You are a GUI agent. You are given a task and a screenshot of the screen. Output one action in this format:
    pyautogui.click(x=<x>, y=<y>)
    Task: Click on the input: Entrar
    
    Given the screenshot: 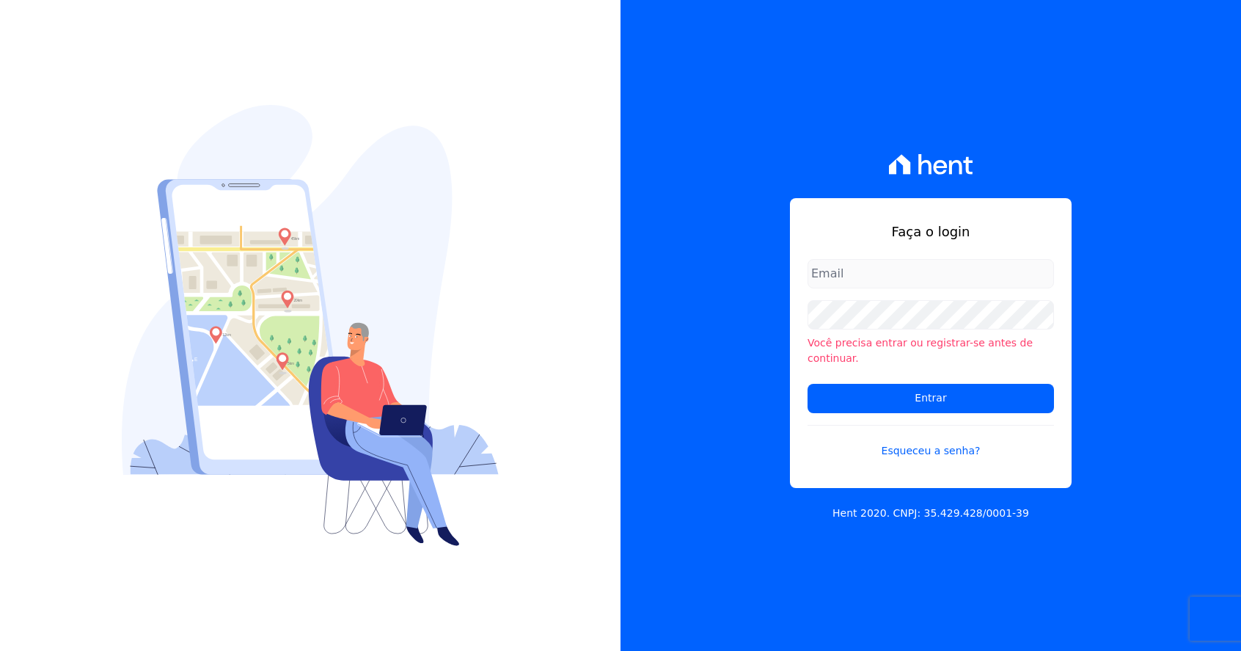 What is the action you would take?
    pyautogui.click(x=931, y=398)
    